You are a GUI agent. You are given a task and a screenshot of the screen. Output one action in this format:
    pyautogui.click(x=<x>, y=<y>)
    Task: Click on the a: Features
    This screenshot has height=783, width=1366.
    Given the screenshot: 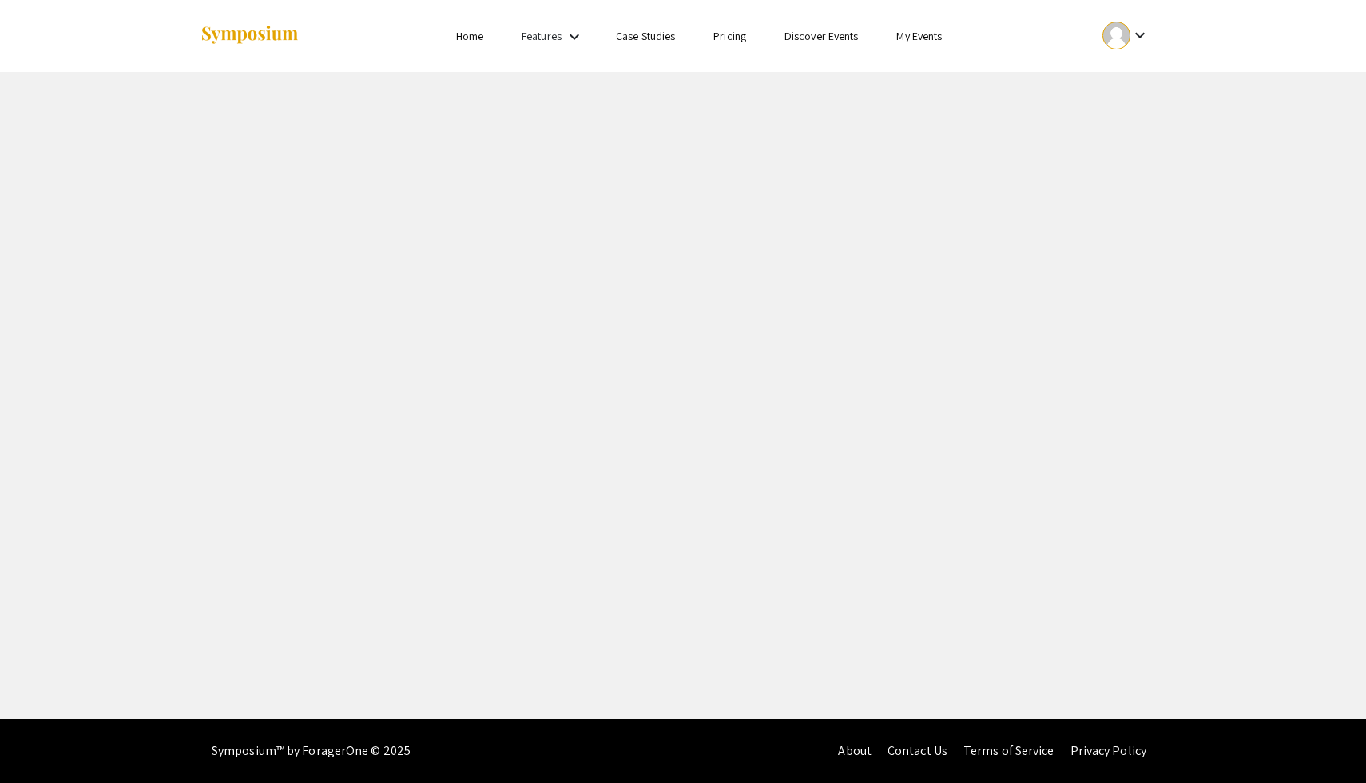 What is the action you would take?
    pyautogui.click(x=541, y=36)
    